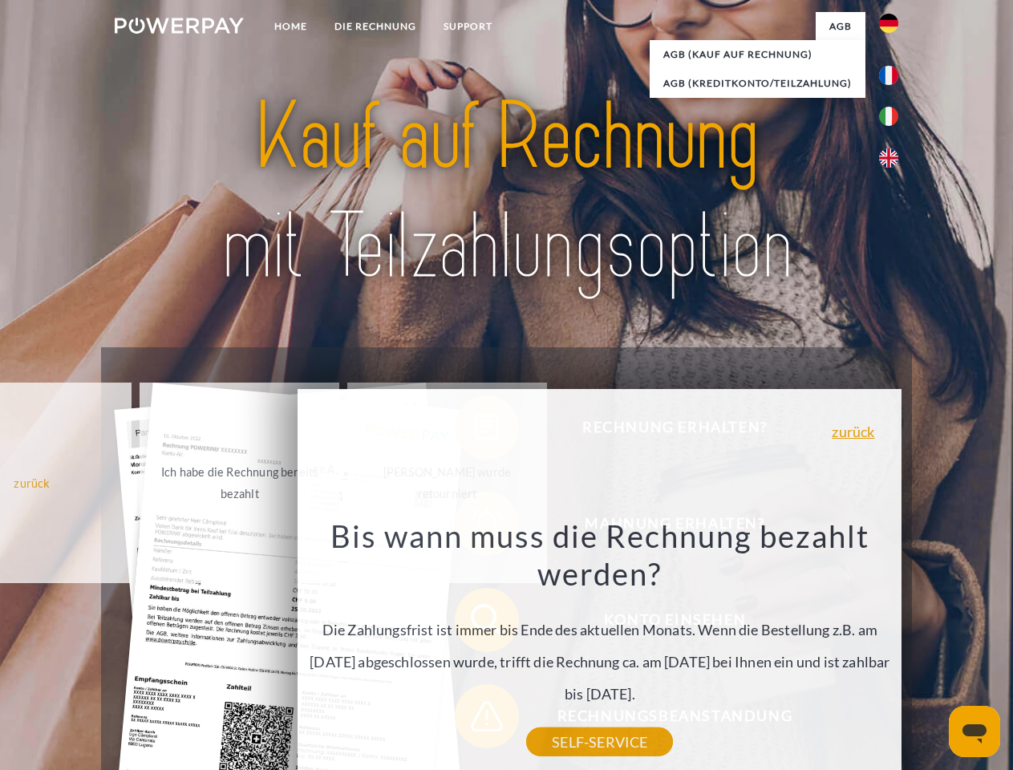  What do you see at coordinates (757, 83) in the screenshot?
I see `a: AGB (Kreditkonto/Teilzahlung)` at bounding box center [757, 83].